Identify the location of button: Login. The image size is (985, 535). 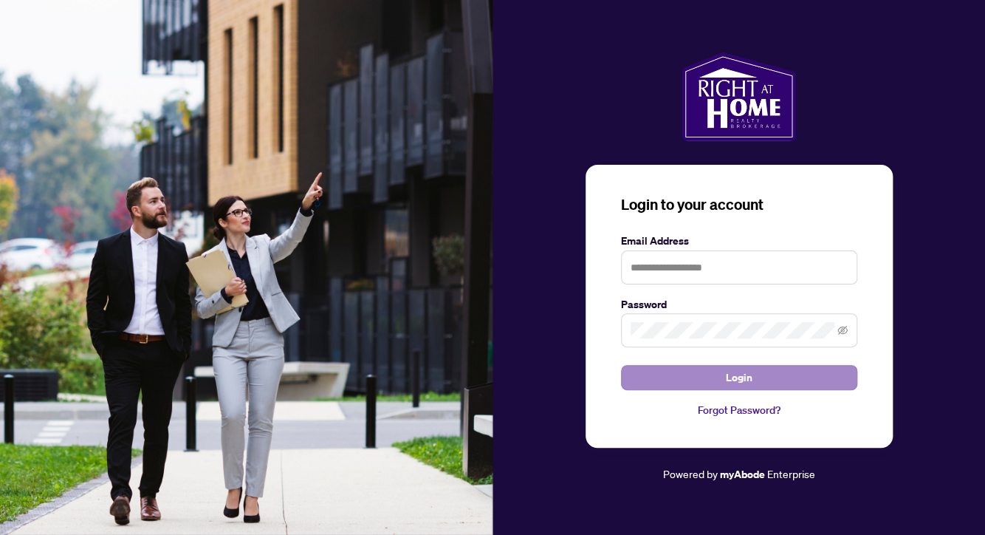
(739, 377).